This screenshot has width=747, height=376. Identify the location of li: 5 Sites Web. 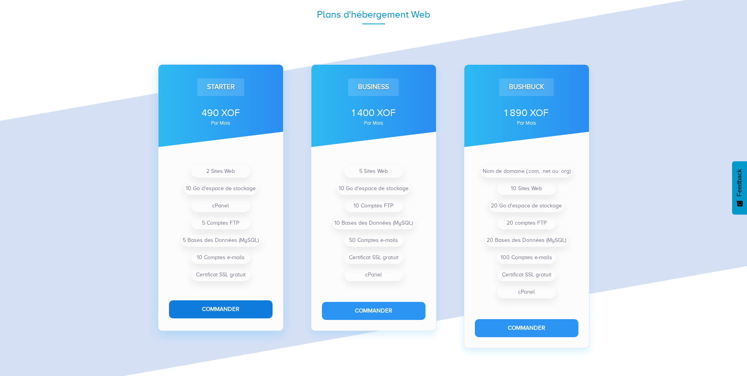
(374, 171).